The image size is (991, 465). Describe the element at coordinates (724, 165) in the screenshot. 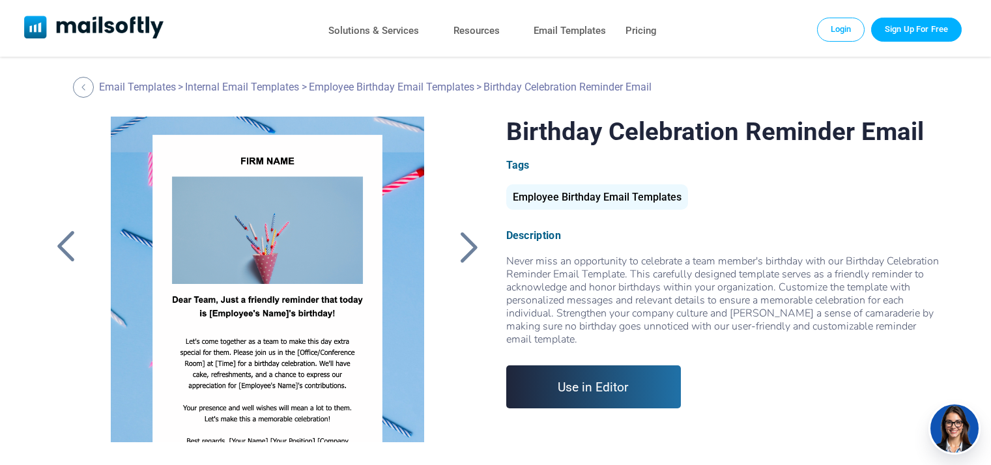

I see `div: Tags` at that location.